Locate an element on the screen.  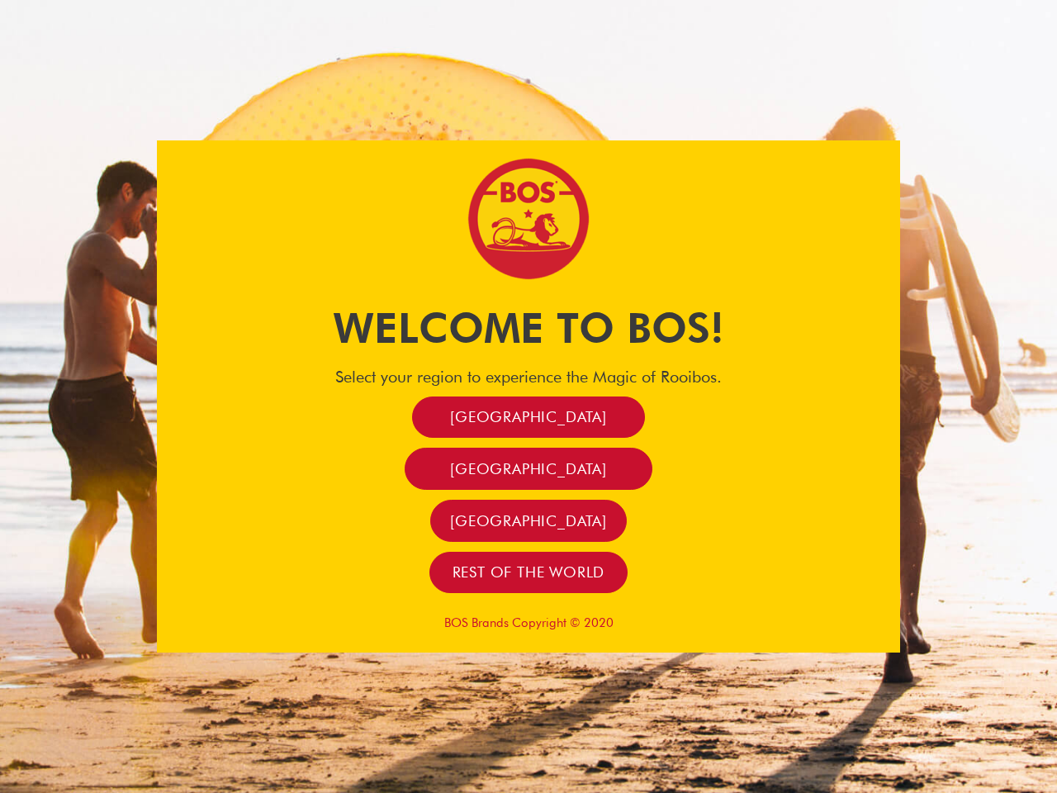
h1: Welcome to BOS! is located at coordinates (529, 328).